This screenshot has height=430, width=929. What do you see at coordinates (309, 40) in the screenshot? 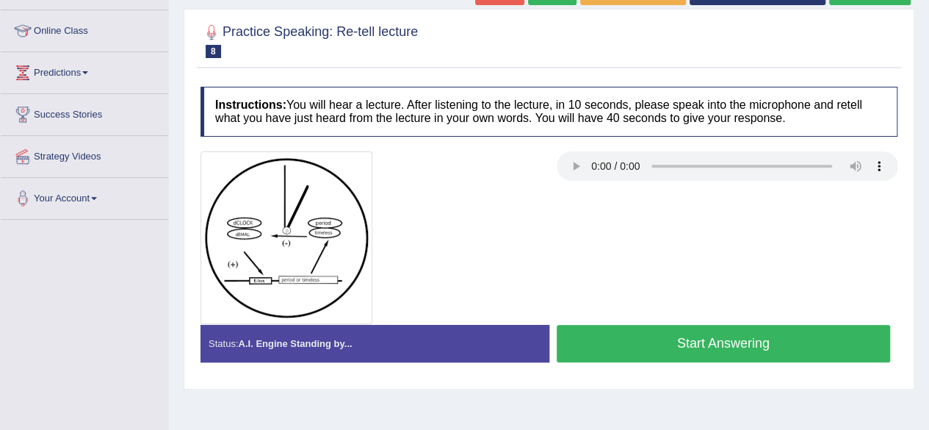
I see `h2: Practice Speaking: Re-tell lecture` at bounding box center [309, 40].